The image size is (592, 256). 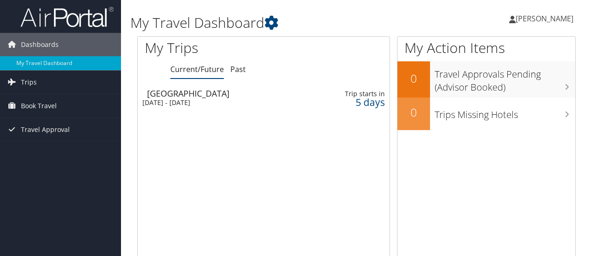 I want to click on div: 5 days, so click(x=358, y=102).